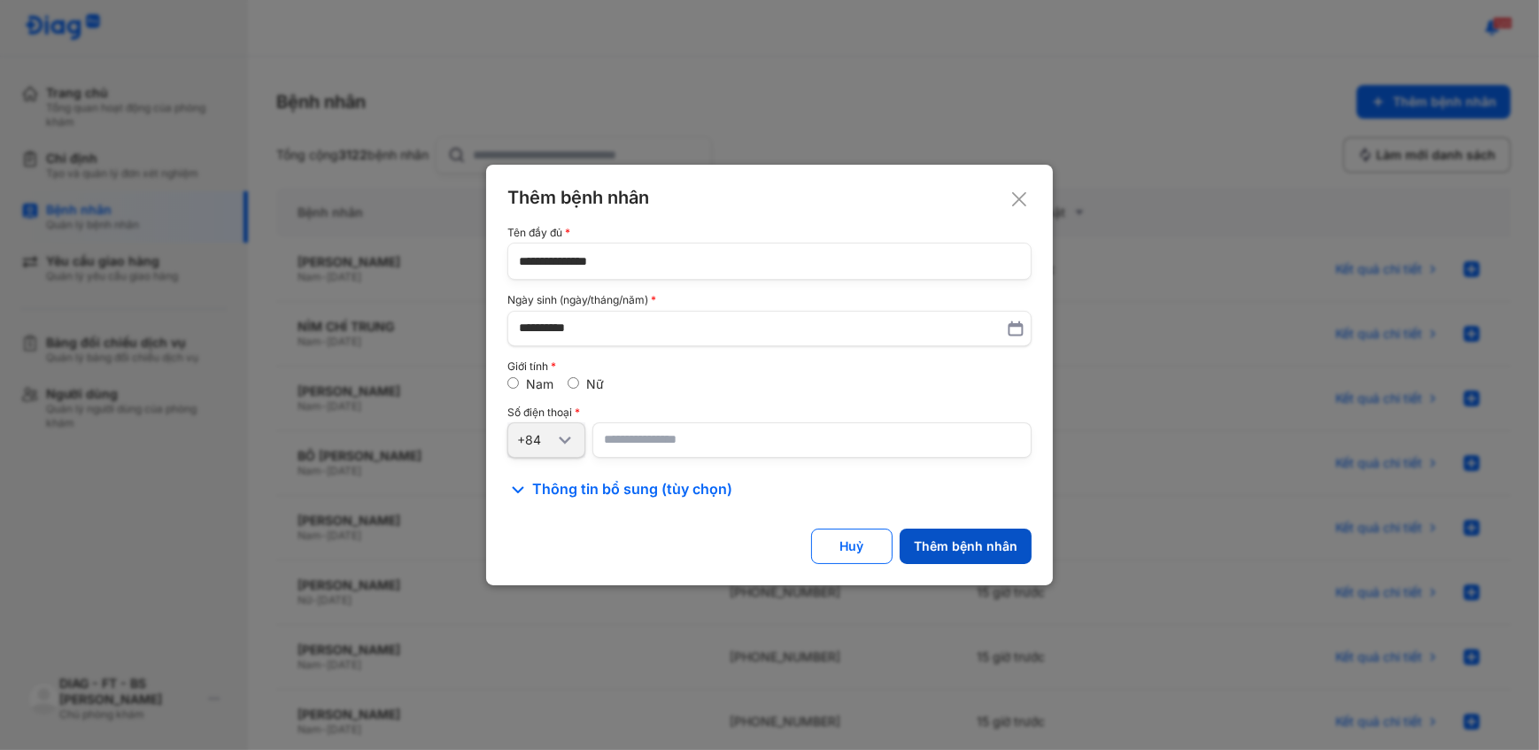 This screenshot has height=750, width=1539. I want to click on button: Thêm bệnh nhân, so click(965, 546).